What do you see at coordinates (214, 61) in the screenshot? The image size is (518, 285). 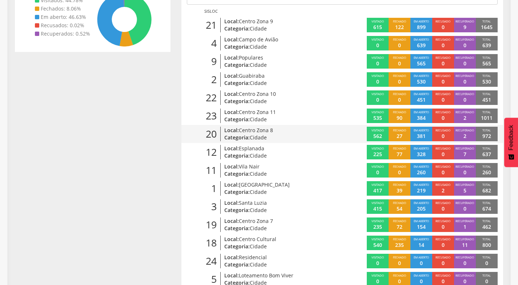 I see `span: 9` at bounding box center [214, 61].